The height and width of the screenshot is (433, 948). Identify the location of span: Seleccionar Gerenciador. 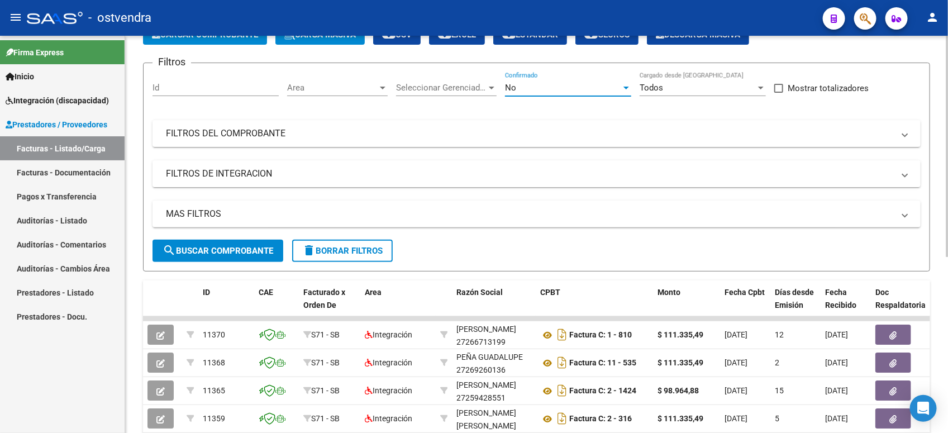
(441, 88).